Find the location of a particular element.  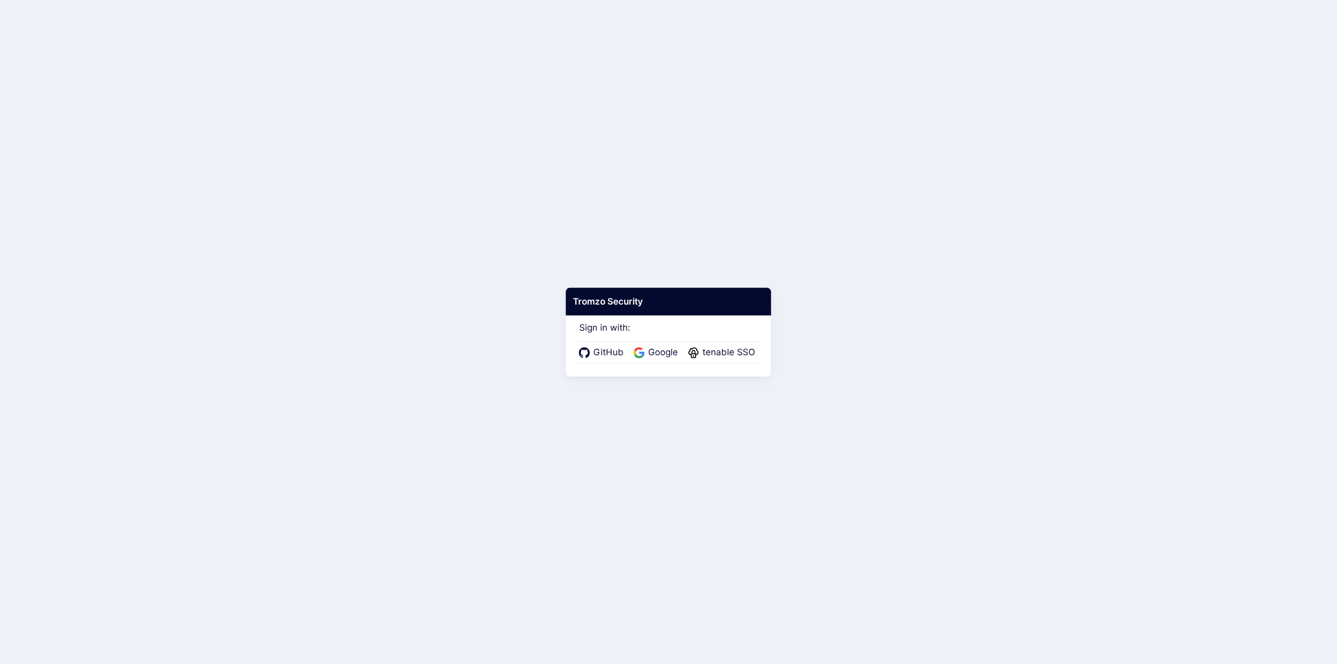

span: GitHub is located at coordinates (609, 353).